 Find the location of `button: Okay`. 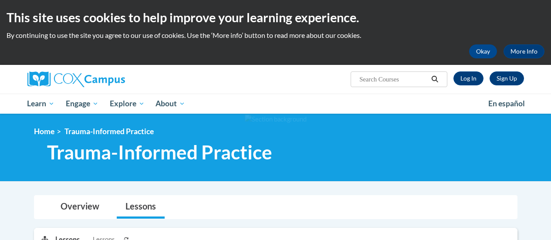

button: Okay is located at coordinates (483, 51).